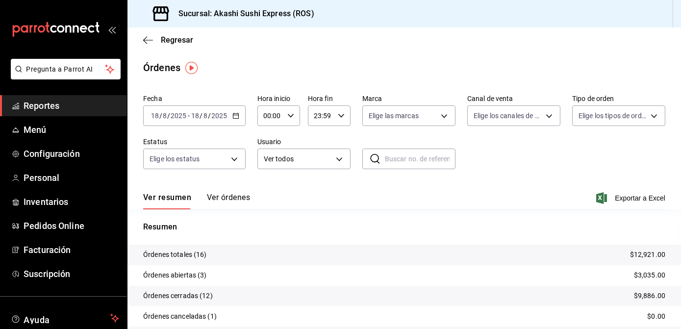 The image size is (681, 329). I want to click on span: Elige las marcas, so click(393, 116).